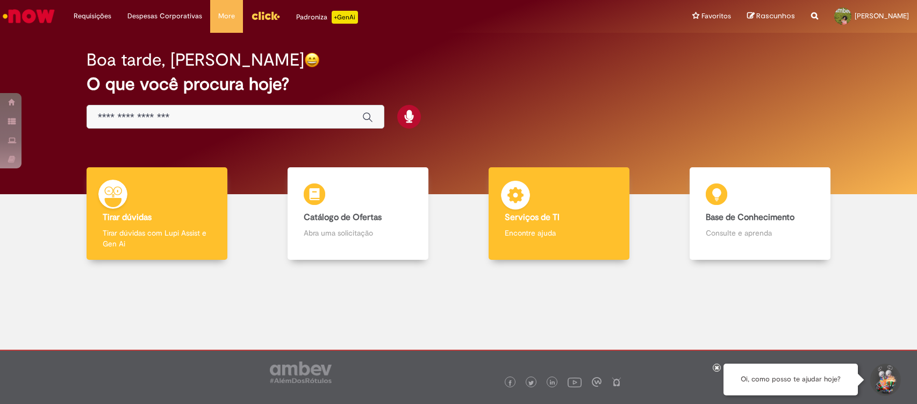  Describe the element at coordinates (157, 238) in the screenshot. I see `p: Tirar dúvidas com Lupi Assist e Gen Ai` at that location.